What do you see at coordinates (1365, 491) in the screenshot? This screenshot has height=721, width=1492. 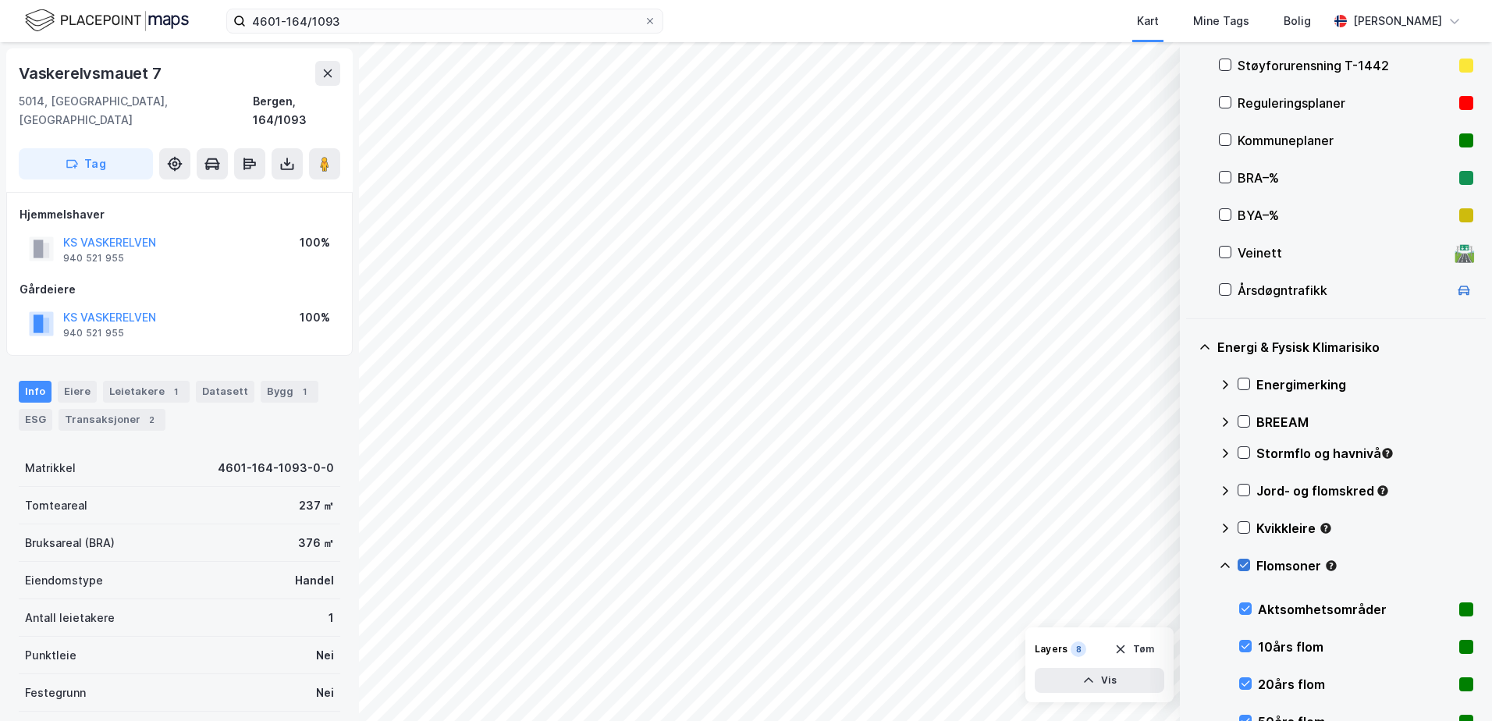 I see `div: Jord- og flomskred` at bounding box center [1365, 491].